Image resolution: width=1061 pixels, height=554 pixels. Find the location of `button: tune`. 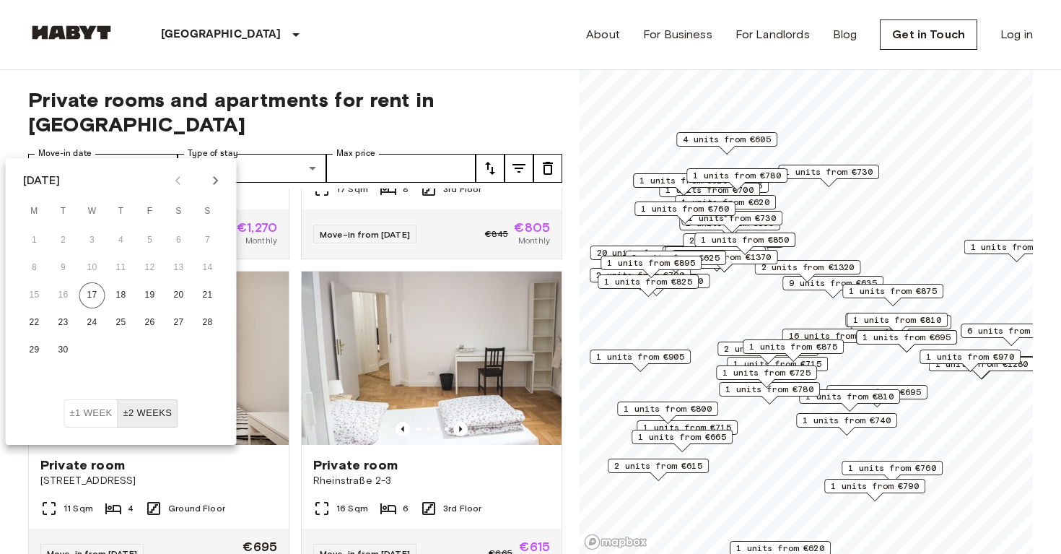

button: tune is located at coordinates (519, 168).